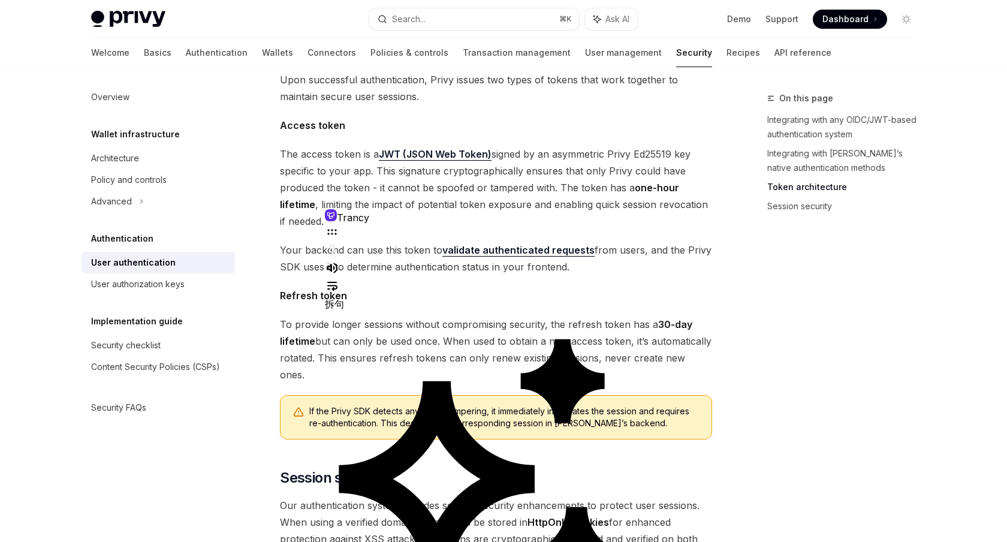 This screenshot has width=1007, height=542. Describe the element at coordinates (111, 201) in the screenshot. I see `div: Advanced` at that location.